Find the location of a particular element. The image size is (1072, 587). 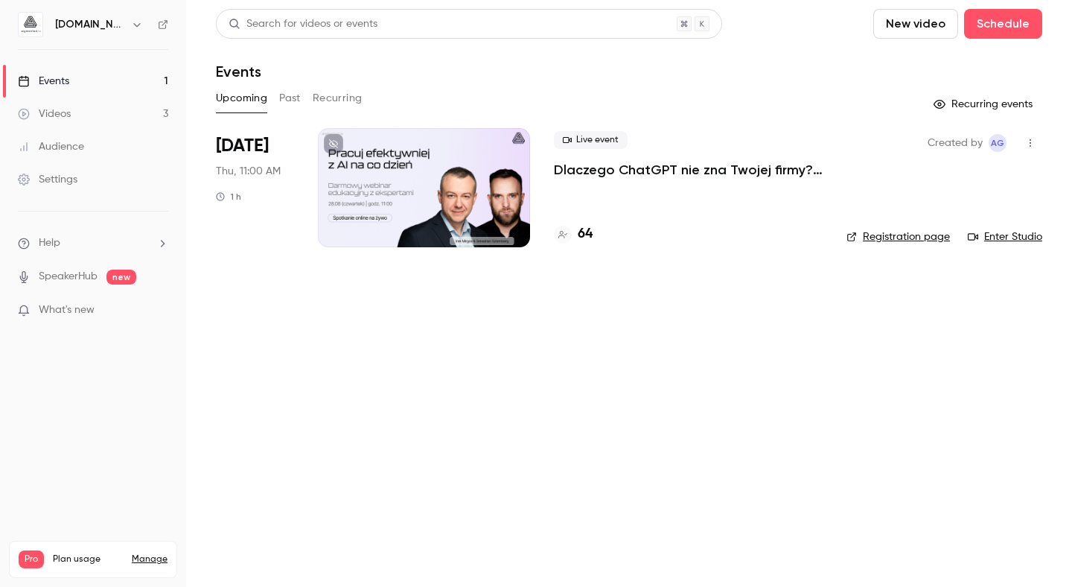

span: What's new is located at coordinates (66, 310).